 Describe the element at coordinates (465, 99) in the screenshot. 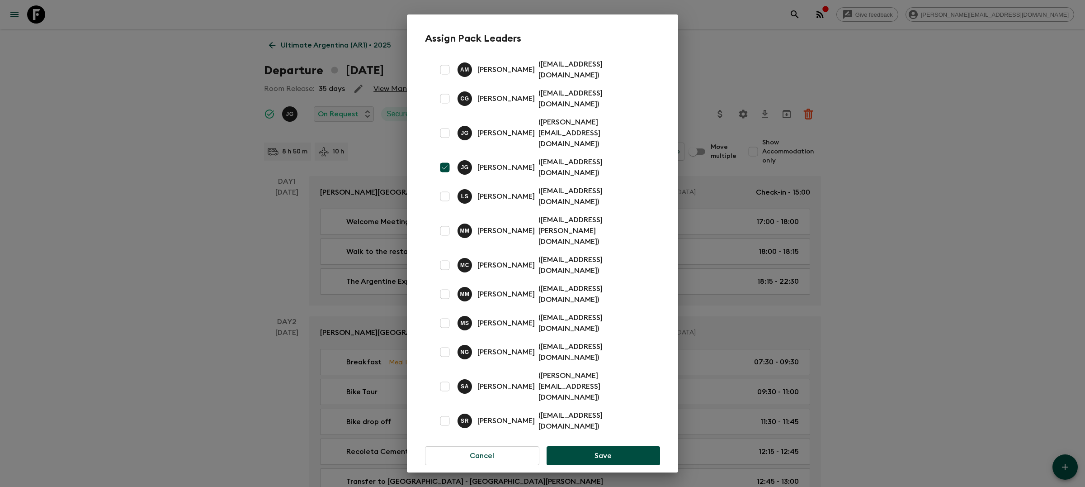

I see `p: C G` at that location.